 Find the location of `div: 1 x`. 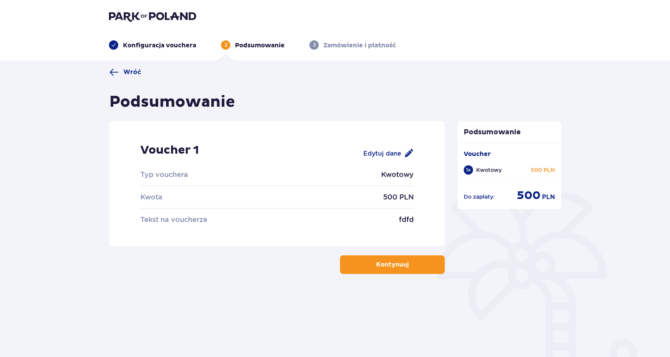

div: 1 x is located at coordinates (469, 170).